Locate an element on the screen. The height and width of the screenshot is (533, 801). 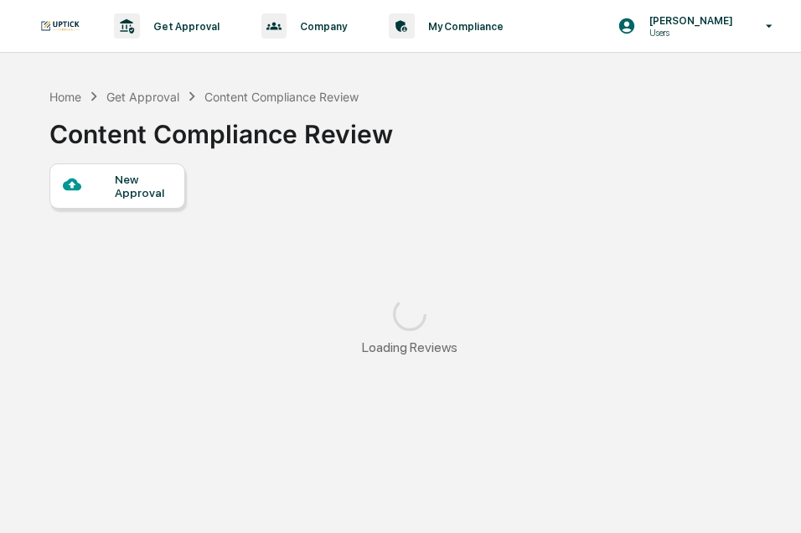
div: Loading Reviews is located at coordinates (410, 347).